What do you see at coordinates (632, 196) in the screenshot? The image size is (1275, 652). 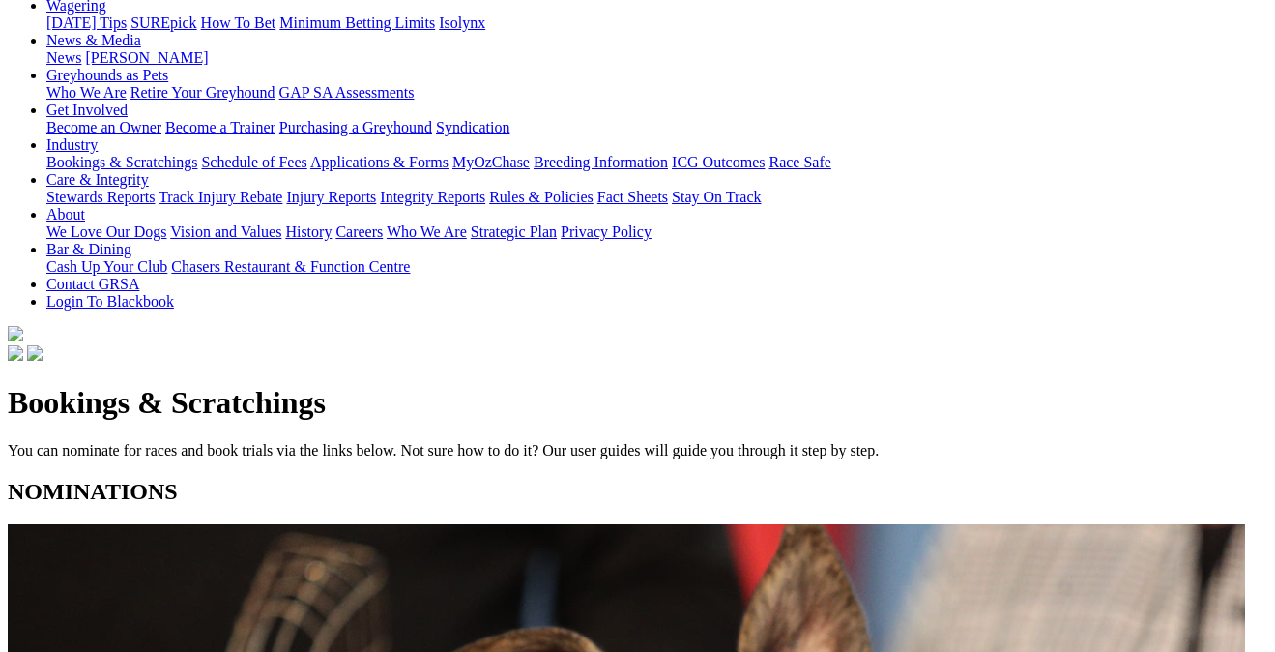 I see `a: Fact Sheets` at bounding box center [632, 196].